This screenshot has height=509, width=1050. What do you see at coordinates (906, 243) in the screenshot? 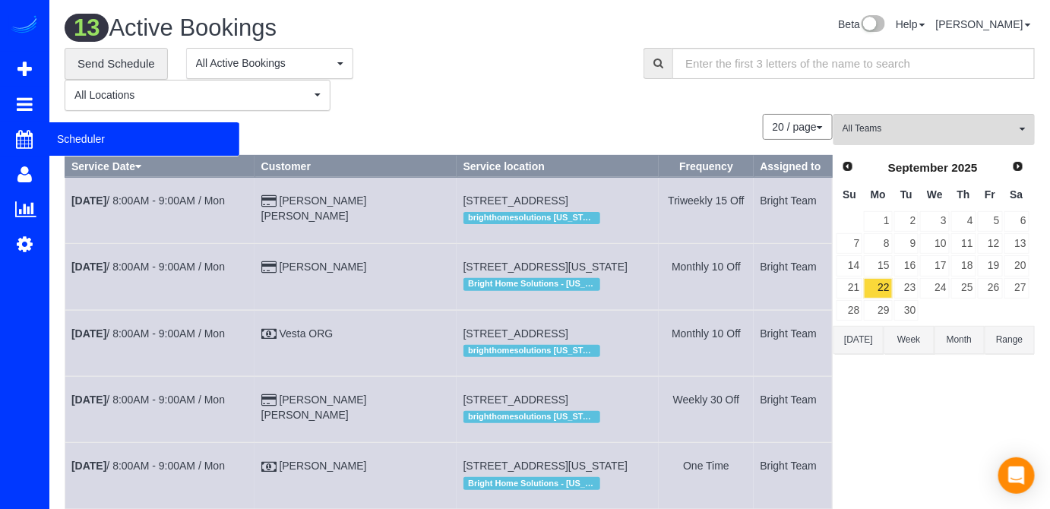
I see `a: 9` at bounding box center [906, 243].